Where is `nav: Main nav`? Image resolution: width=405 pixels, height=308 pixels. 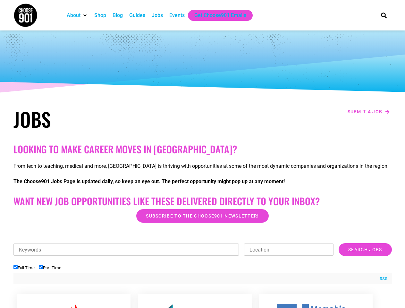
nav: Main nav is located at coordinates (217, 15).